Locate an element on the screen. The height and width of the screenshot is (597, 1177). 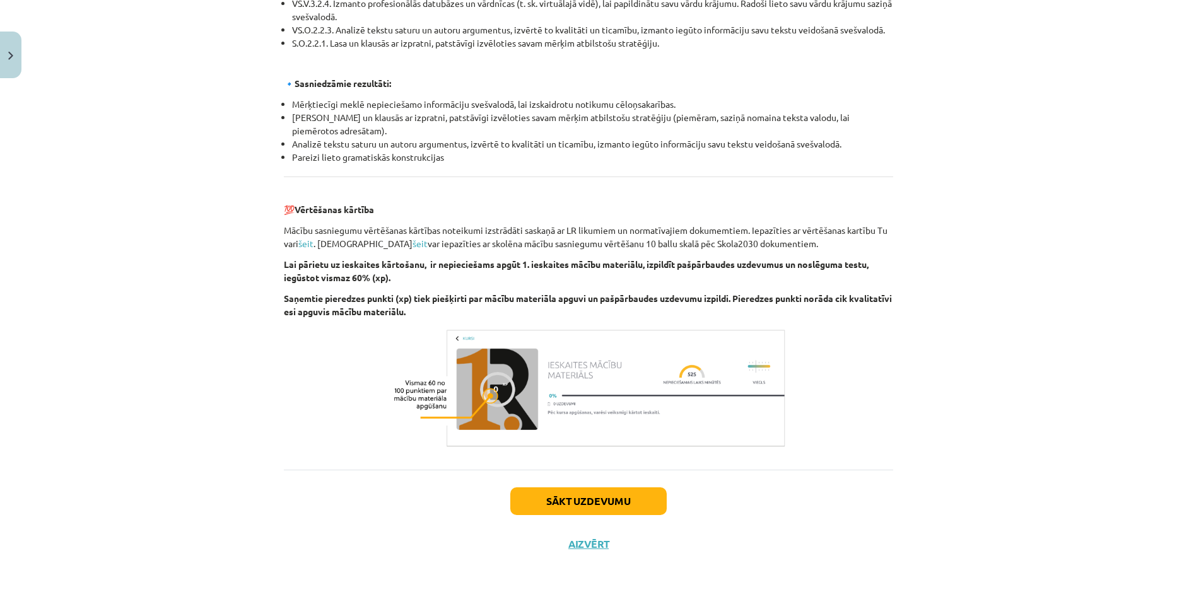
li: VS.O.2.2.3. Analizē tekstu saturu un autoru argumentus, izvērtē to kvalitāti un ticamību, izmanto... is located at coordinates (592, 30).